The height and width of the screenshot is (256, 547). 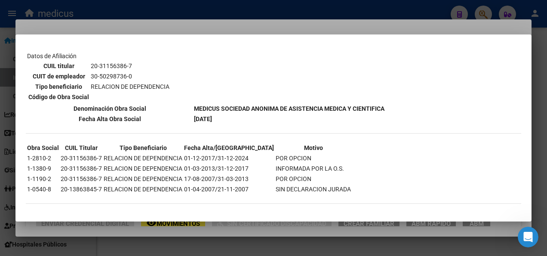 What do you see at coordinates (59, 97) in the screenshot?
I see `th: Código de Obra Social` at bounding box center [59, 97].